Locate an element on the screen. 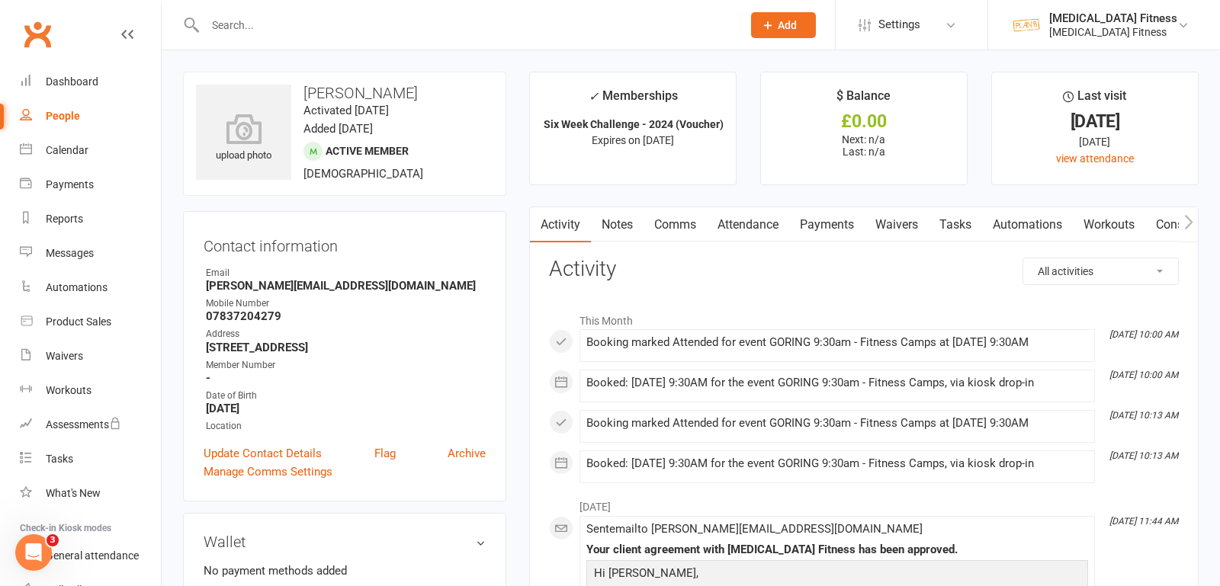  a: Manage Comms Settings is located at coordinates (268, 472).